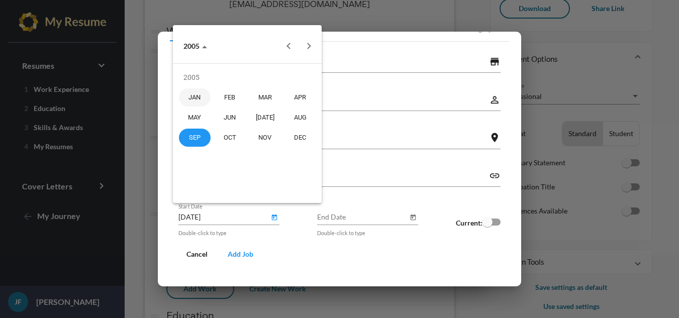 The width and height of the screenshot is (679, 318). What do you see at coordinates (309, 46) in the screenshot?
I see `button: Next year` at bounding box center [309, 46].